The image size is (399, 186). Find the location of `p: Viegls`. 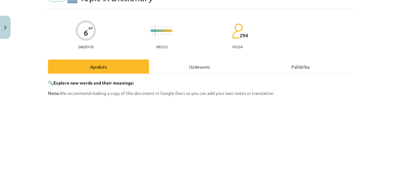

p: Viegls is located at coordinates (162, 47).